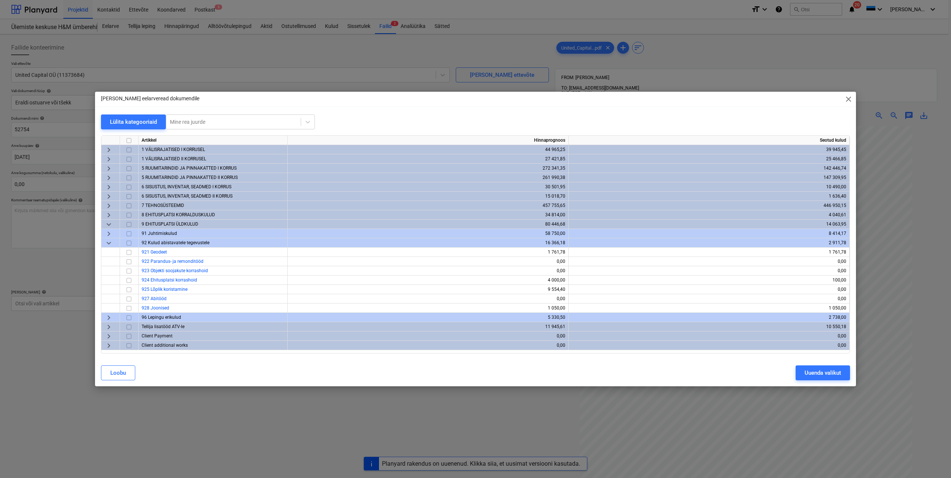  What do you see at coordinates (709, 280) in the screenshot?
I see `div: 100,00` at bounding box center [709, 280].